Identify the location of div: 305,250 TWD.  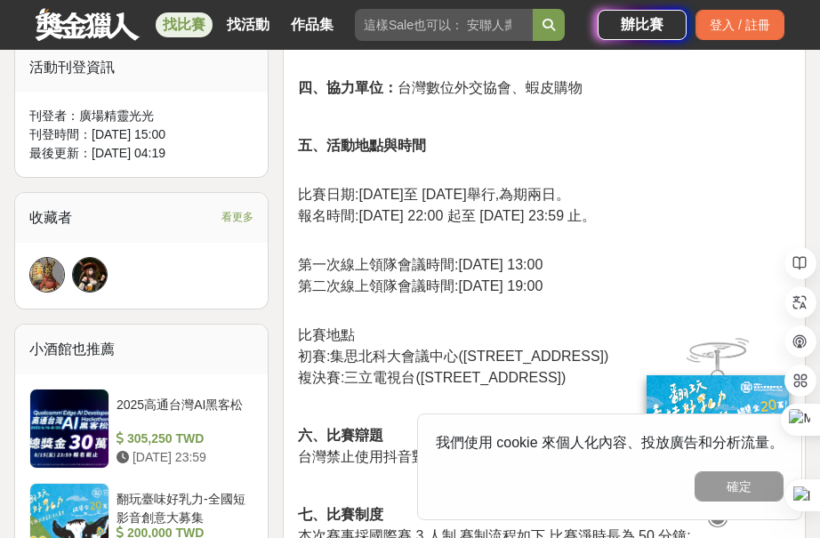
(182, 439).